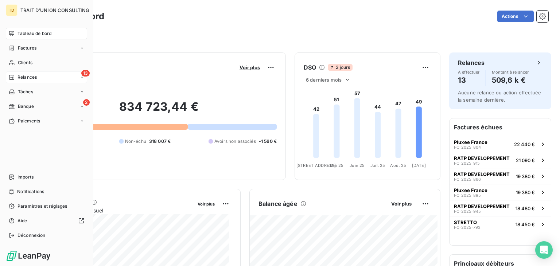 The image size is (560, 266). Describe the element at coordinates (357, 166) in the screenshot. I see `tspan: Juin 25` at that location.